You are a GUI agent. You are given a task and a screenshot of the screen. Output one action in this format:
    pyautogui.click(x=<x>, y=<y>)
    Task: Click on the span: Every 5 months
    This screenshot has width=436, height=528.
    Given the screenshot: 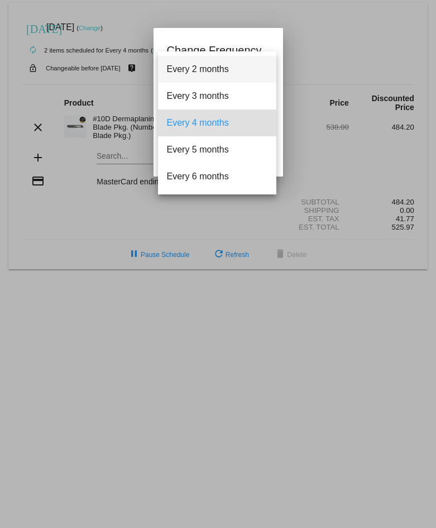 What is the action you would take?
    pyautogui.click(x=217, y=150)
    